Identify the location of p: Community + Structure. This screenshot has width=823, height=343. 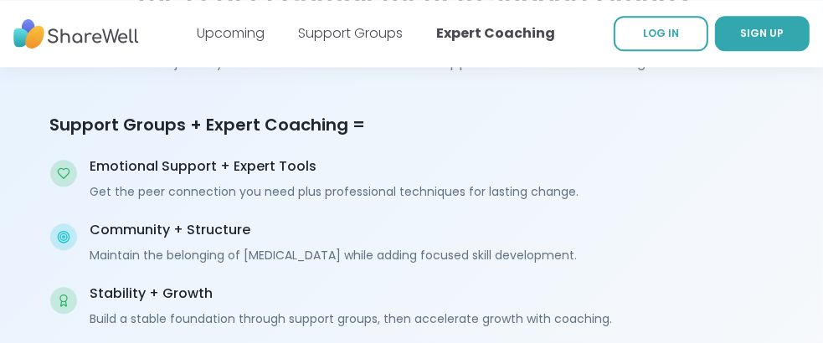
(334, 230).